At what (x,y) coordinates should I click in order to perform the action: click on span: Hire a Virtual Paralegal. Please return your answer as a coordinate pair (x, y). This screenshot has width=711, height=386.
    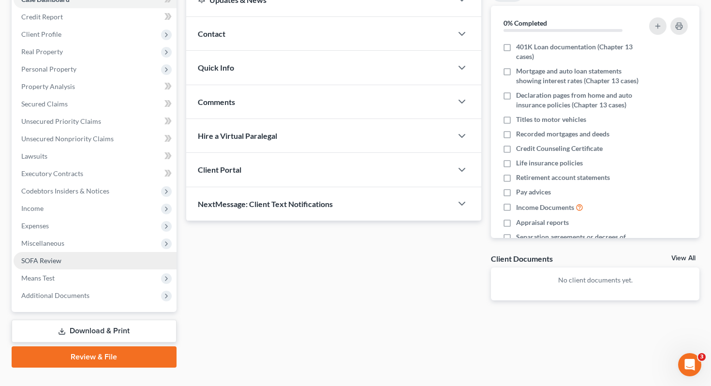
    Looking at the image, I should click on (238, 135).